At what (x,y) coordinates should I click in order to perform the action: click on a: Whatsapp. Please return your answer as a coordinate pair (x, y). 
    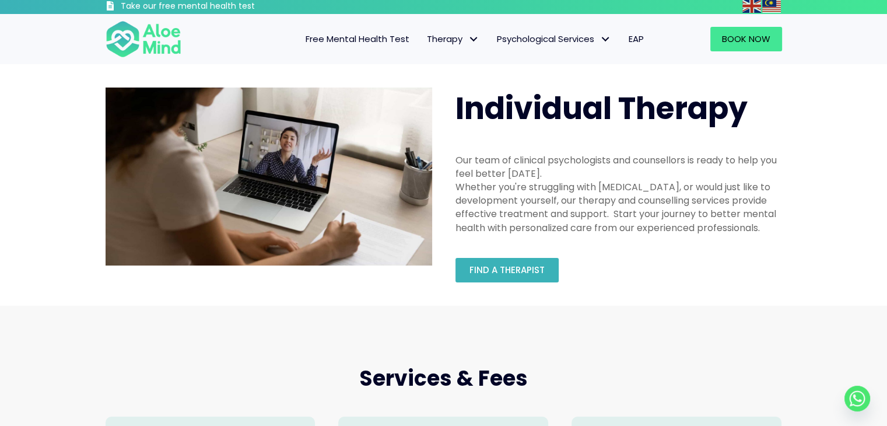
    Looking at the image, I should click on (858, 398).